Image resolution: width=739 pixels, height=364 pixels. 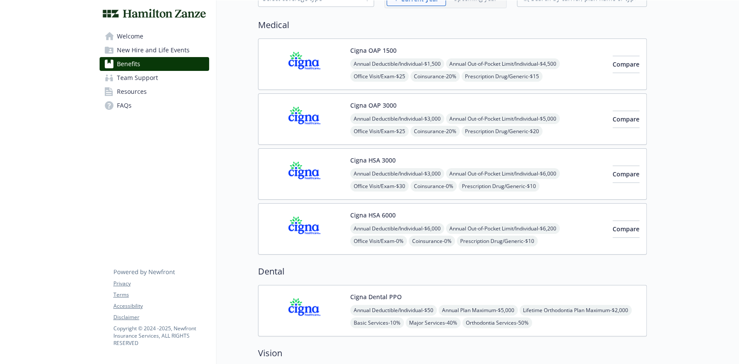 I want to click on span: New Hire and Life Events, so click(x=153, y=50).